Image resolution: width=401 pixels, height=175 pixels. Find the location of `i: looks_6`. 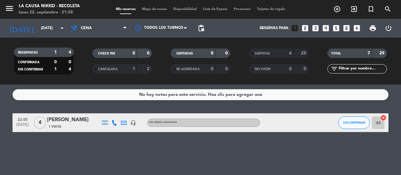

i: looks_6 is located at coordinates (346, 28).